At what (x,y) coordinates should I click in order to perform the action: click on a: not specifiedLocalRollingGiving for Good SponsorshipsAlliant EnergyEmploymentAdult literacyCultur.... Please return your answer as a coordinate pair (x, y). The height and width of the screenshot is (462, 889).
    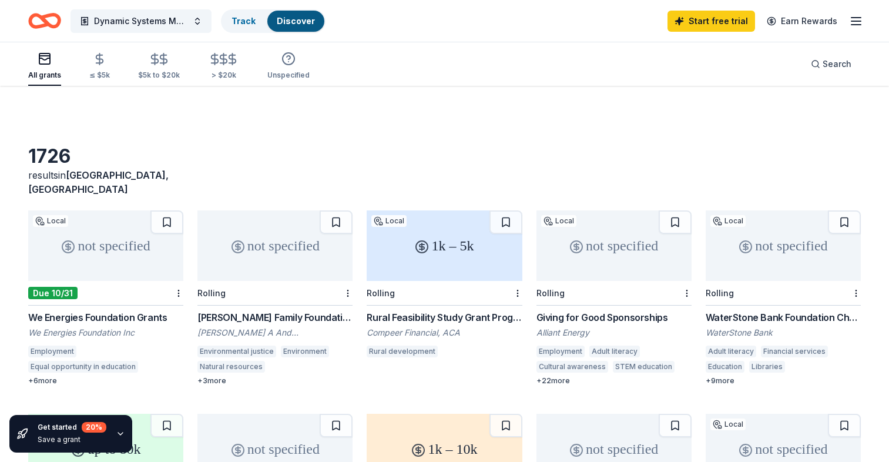
    Looking at the image, I should click on (614, 298).